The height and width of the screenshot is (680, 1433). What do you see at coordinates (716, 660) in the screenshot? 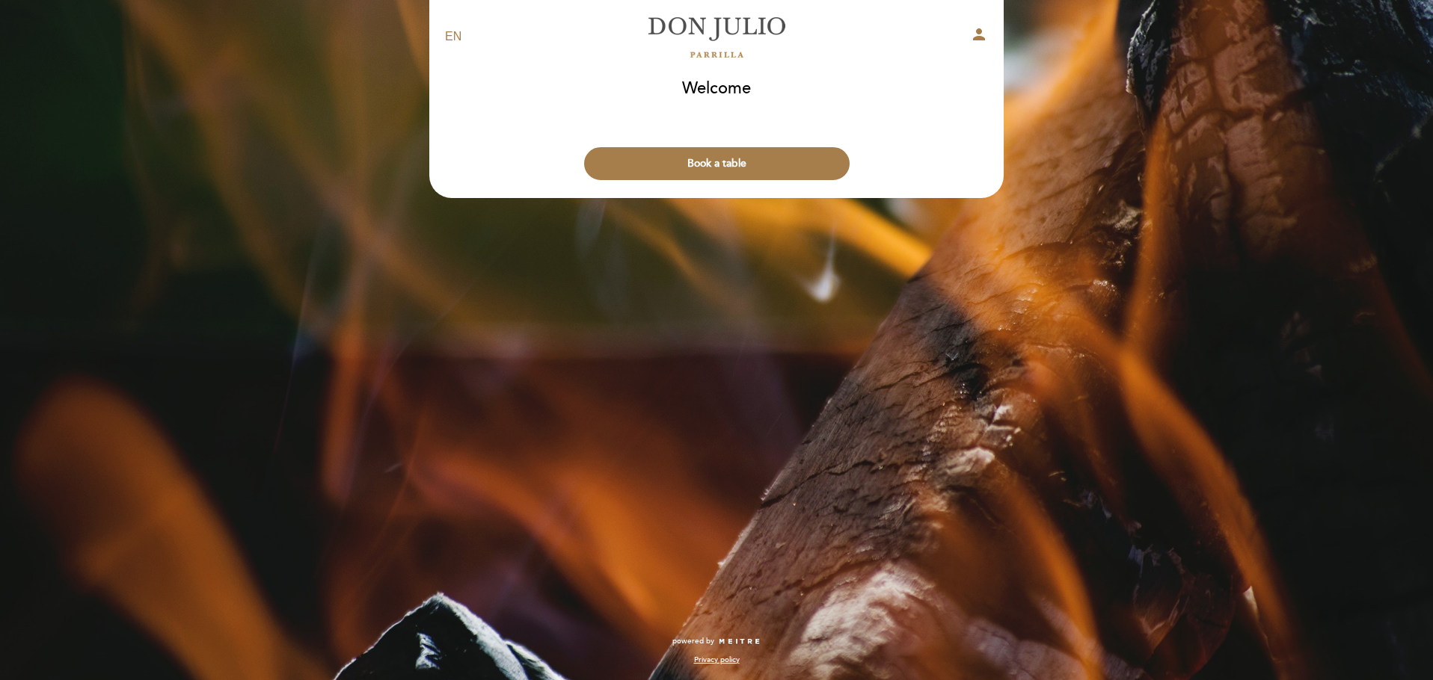
I see `a: Privacy policy` at bounding box center [716, 660].